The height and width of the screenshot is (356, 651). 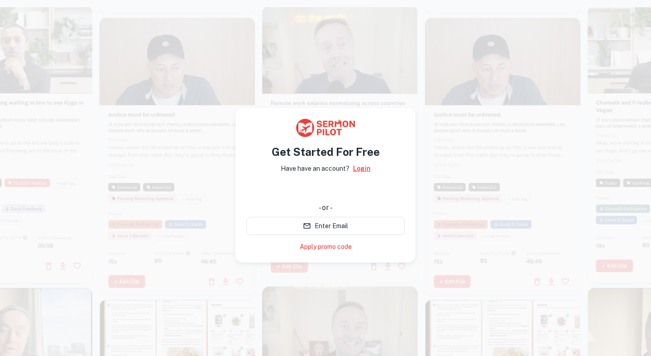 I want to click on button: Enter Email, so click(x=325, y=226).